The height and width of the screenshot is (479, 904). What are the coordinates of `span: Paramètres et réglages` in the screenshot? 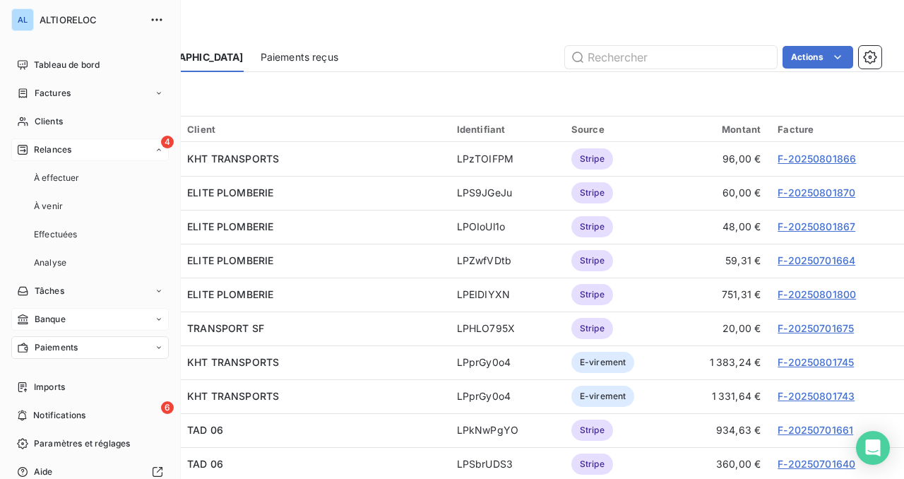 It's located at (82, 444).